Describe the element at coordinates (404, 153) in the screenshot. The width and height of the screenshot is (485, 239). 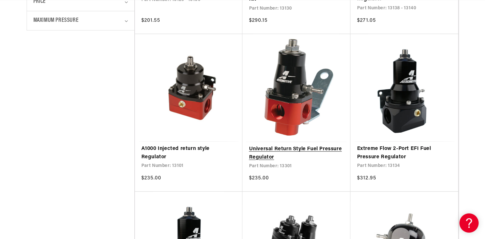
I see `a: Extreme Flow 2-Port EFI Fuel Pressure Regulator` at that location.